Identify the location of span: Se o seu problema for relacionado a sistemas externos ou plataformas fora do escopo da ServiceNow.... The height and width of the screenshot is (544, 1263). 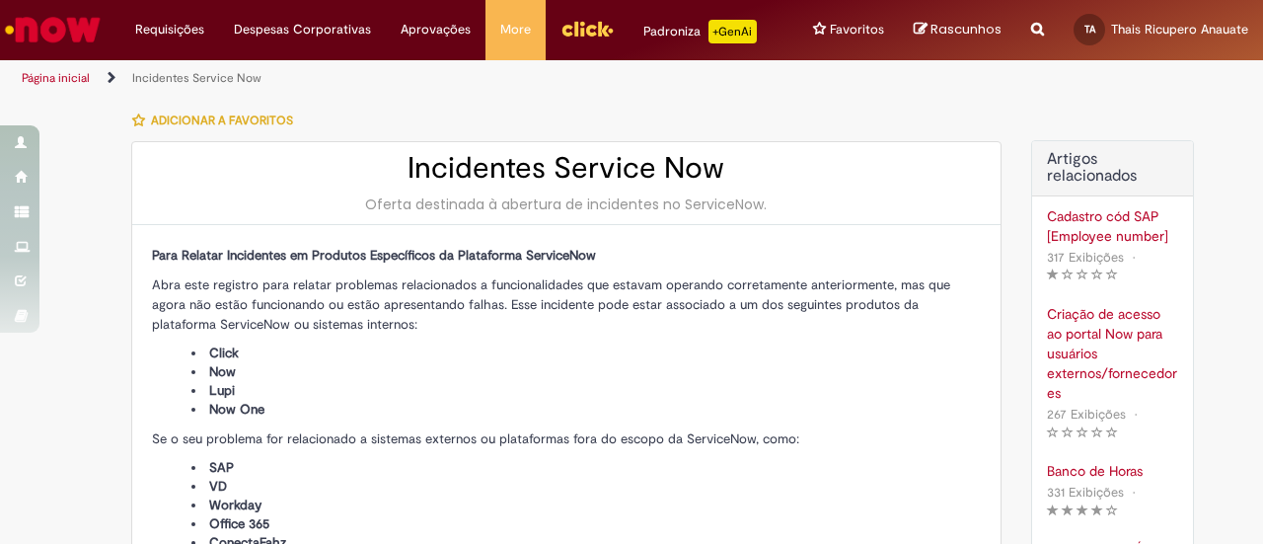
(475, 438).